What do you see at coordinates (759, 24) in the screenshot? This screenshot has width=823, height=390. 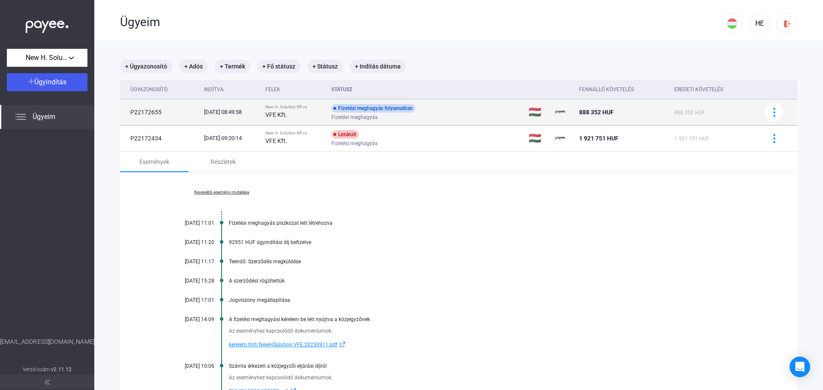 I see `button: HE` at bounding box center [759, 24].